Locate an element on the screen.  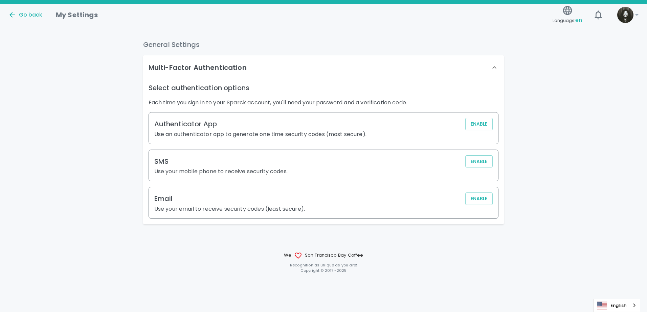
p: Use your mobile phone to receive security codes. is located at coordinates (323, 172).